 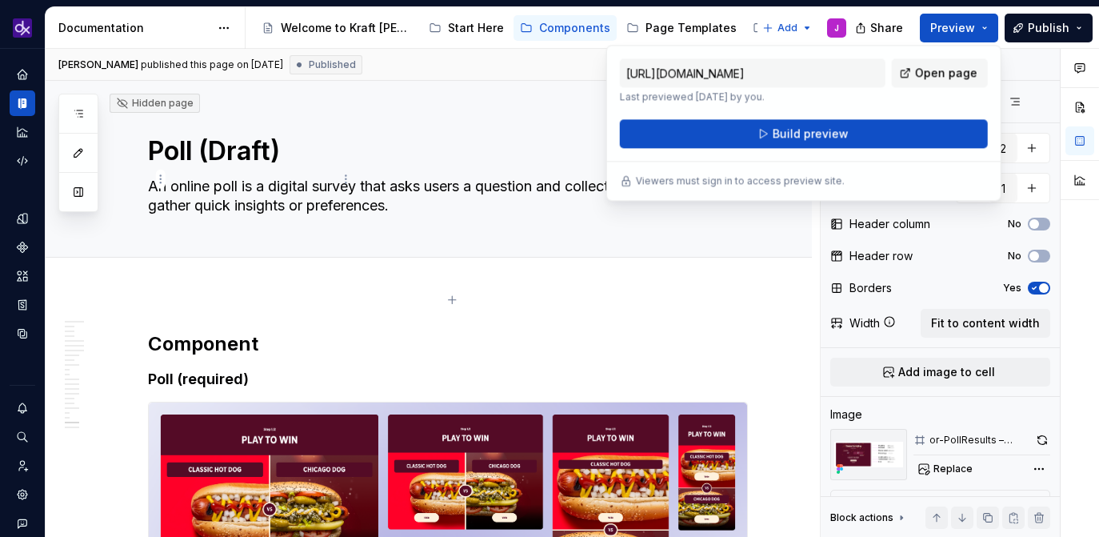 I want to click on div: Design tokens, so click(x=22, y=218).